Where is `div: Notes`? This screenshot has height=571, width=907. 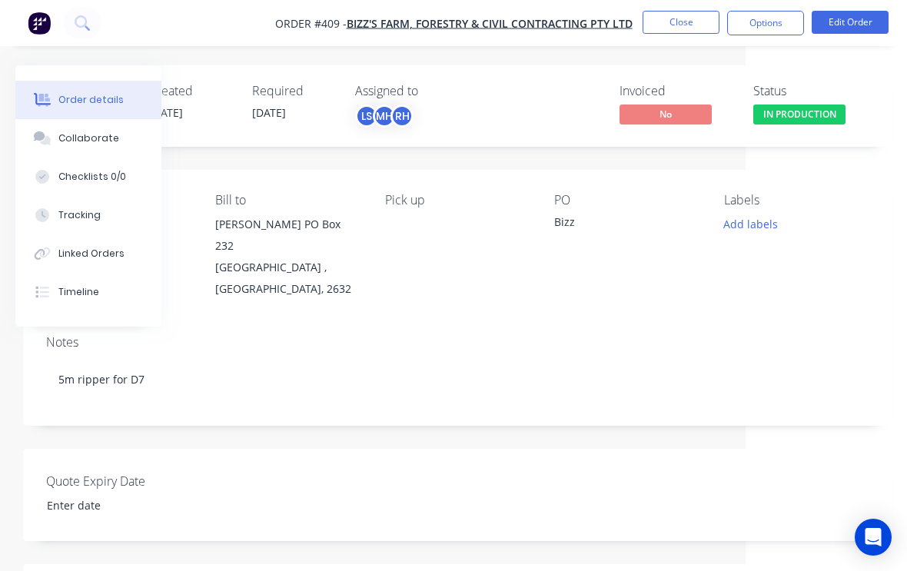 div: Notes is located at coordinates (457, 342).